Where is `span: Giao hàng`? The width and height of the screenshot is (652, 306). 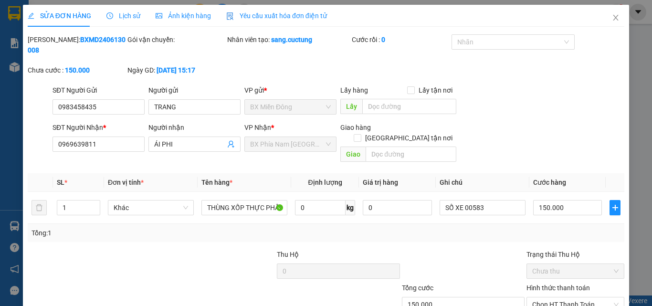
span: Giao hàng is located at coordinates (356, 128).